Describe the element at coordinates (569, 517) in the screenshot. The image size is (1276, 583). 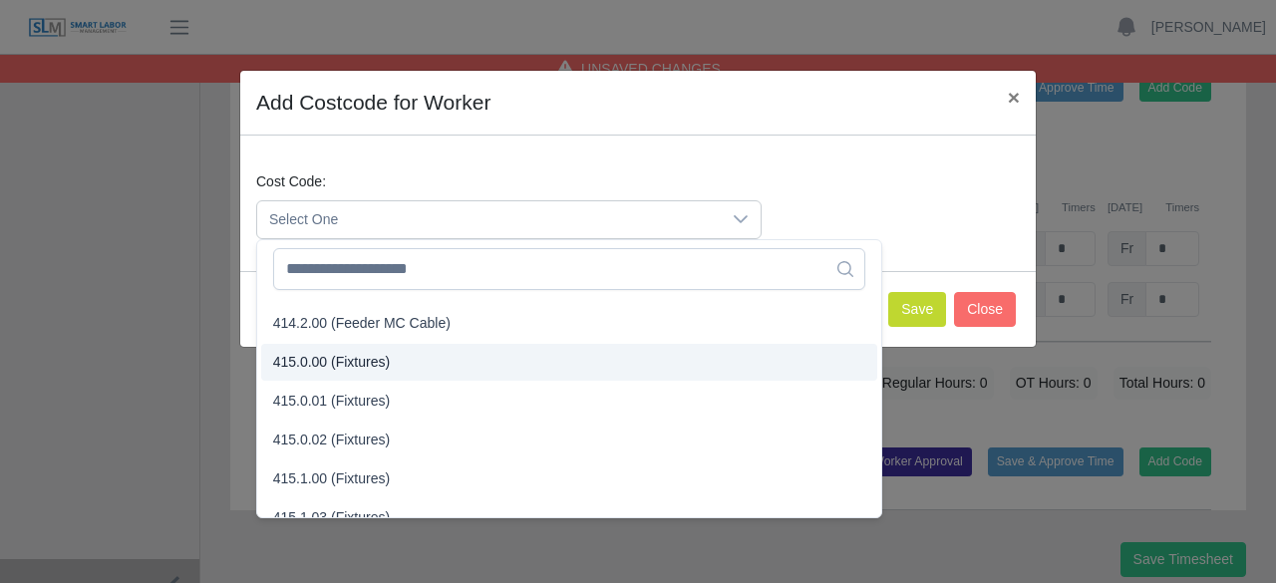
I see `li: 415.1.03 (Fixtures)` at that location.